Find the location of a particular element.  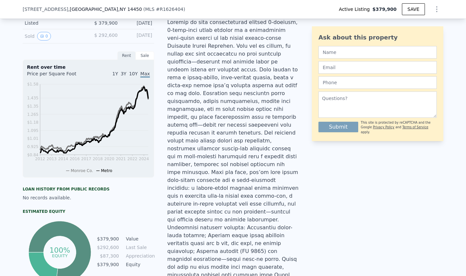

span: $ 292,600 is located at coordinates (106, 35).